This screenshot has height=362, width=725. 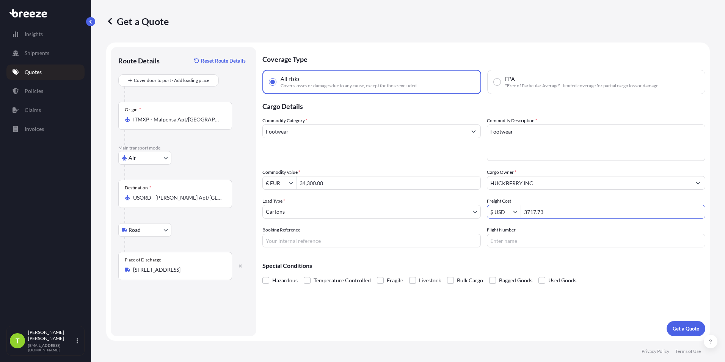 What do you see at coordinates (45, 91) in the screenshot?
I see `a: Policies` at bounding box center [45, 91].